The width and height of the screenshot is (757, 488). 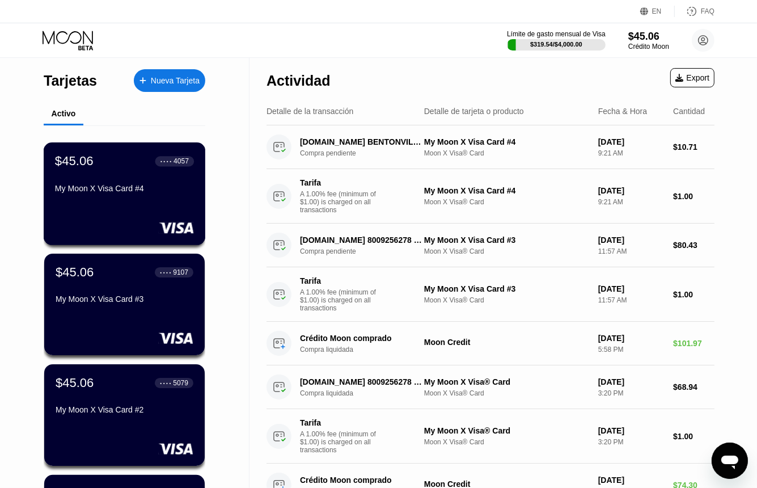 I want to click on div: Moon Credit, so click(x=506, y=342).